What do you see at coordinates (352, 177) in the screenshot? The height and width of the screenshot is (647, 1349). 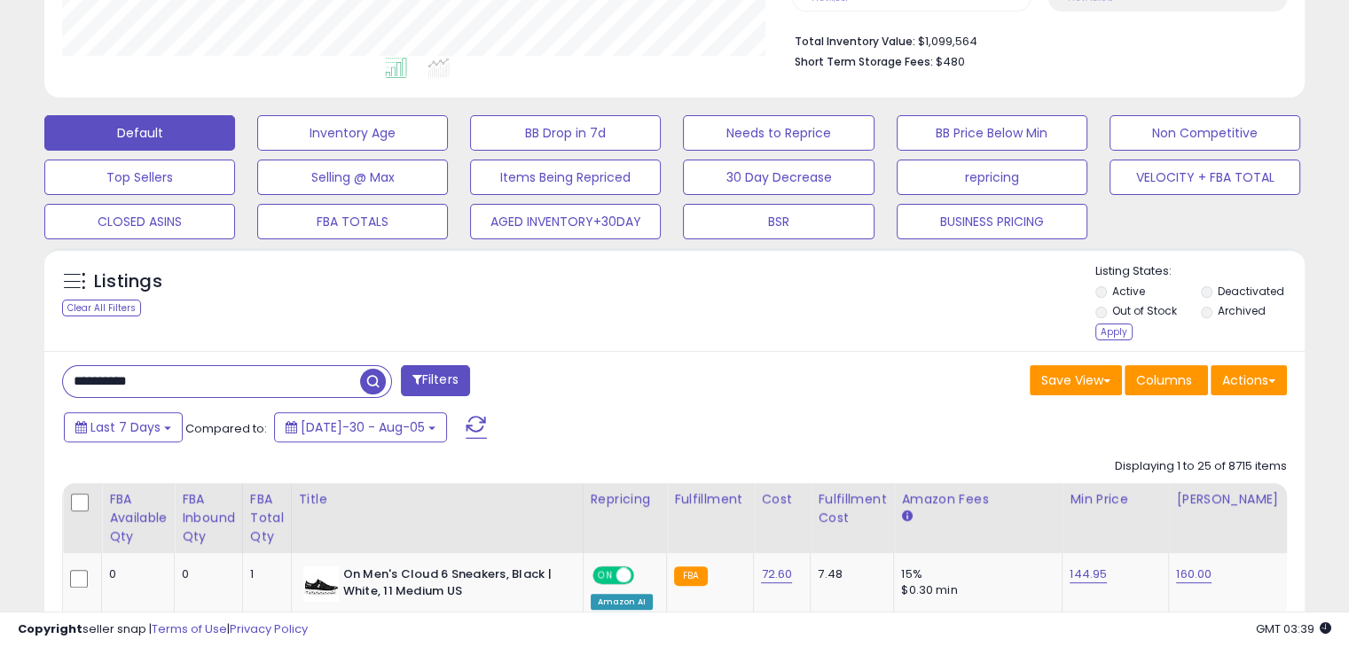 I see `button: Selling @ Max` at bounding box center [352, 177].